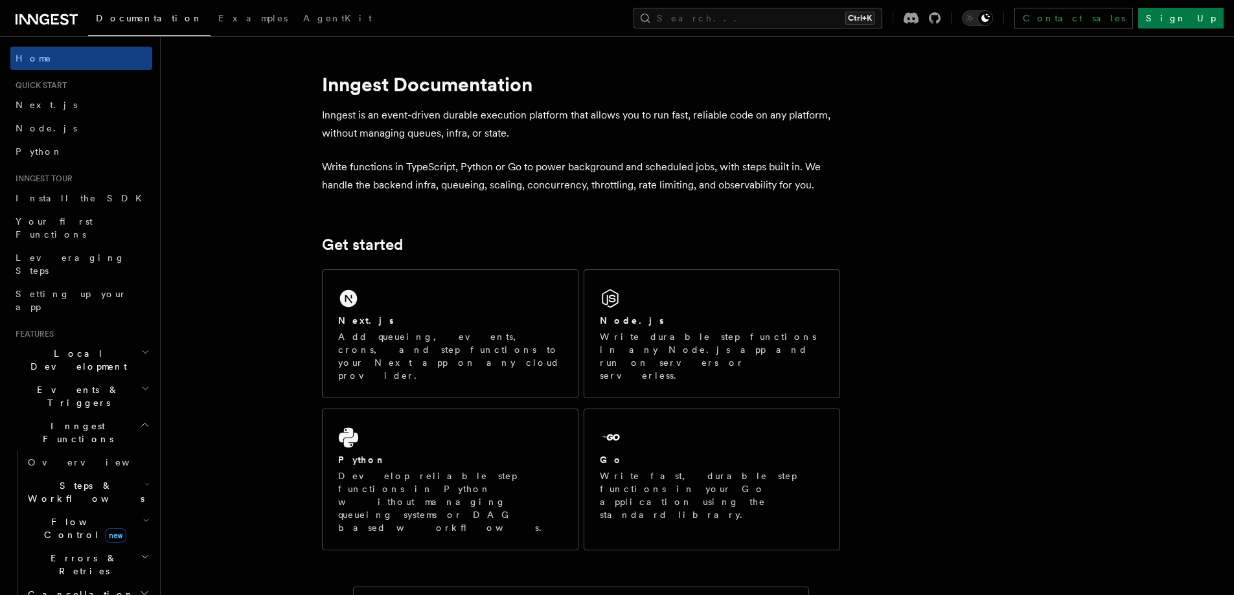 This screenshot has width=1234, height=595. What do you see at coordinates (712, 333) in the screenshot?
I see `a: Node.jsWrite durable step functions in any Node.js app and run on servers or serverless.` at bounding box center [712, 333].